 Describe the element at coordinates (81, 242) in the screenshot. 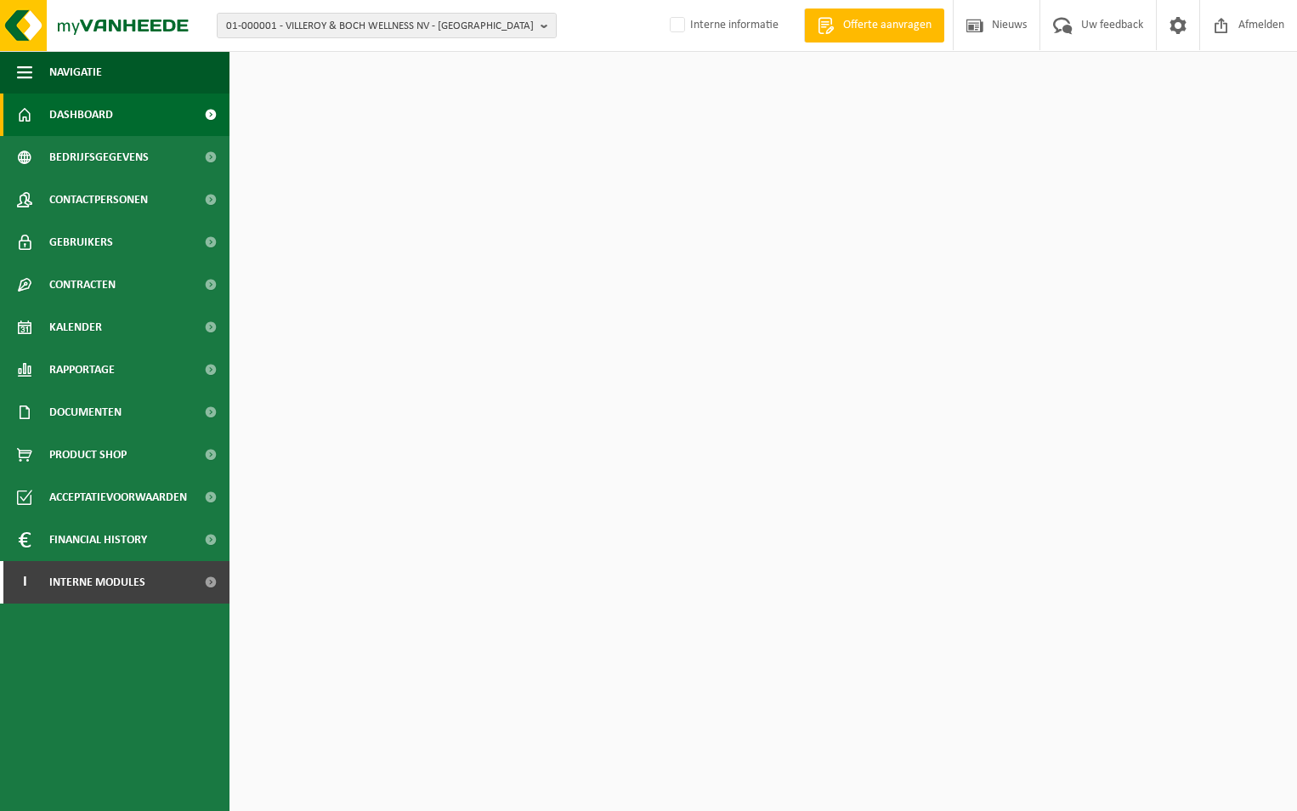

I see `span: Gebruikers` at that location.